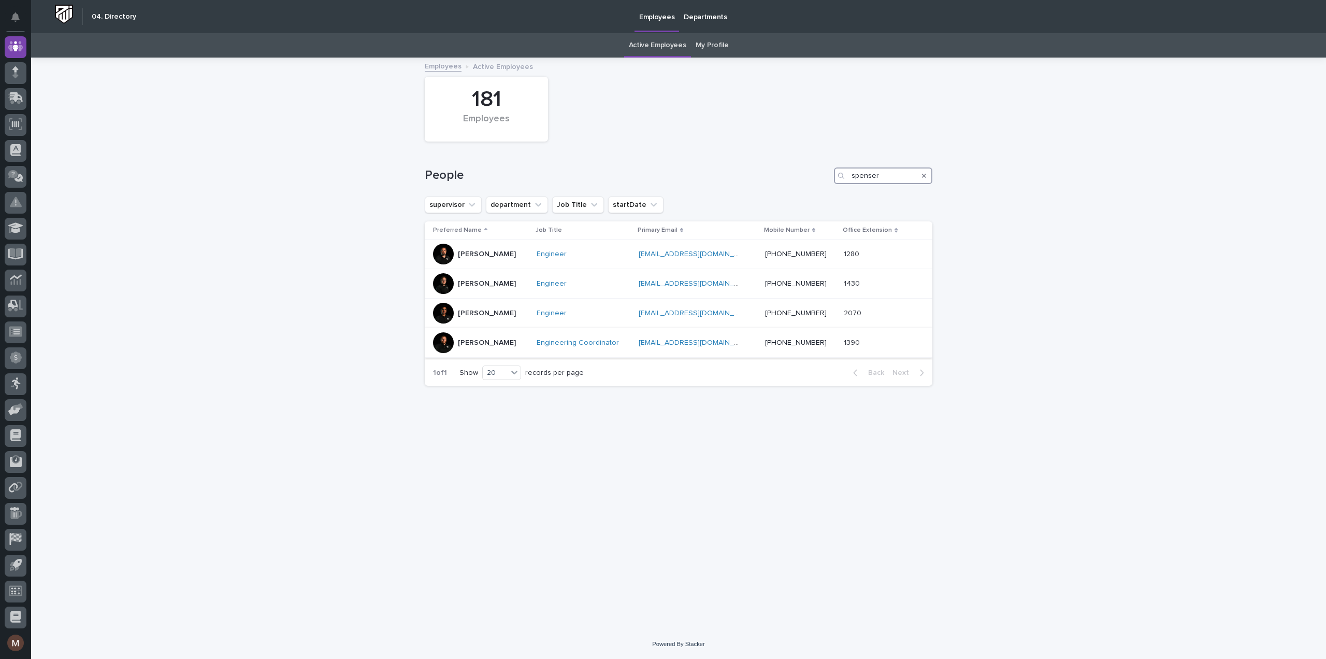 The image size is (1326, 659). Describe the element at coordinates (853, 282) in the screenshot. I see `p: 1430` at that location.